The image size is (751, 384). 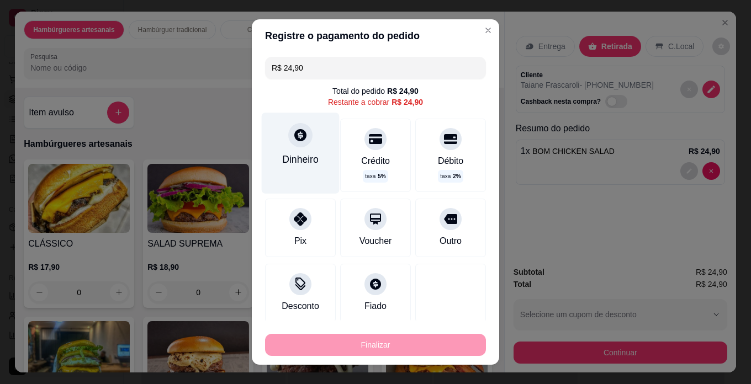 I want to click on span: 5 %, so click(x=382, y=176).